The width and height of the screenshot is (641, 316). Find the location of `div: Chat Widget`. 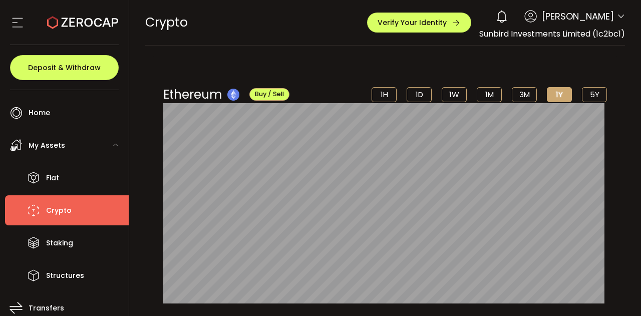

div: Chat Widget is located at coordinates (616, 292).